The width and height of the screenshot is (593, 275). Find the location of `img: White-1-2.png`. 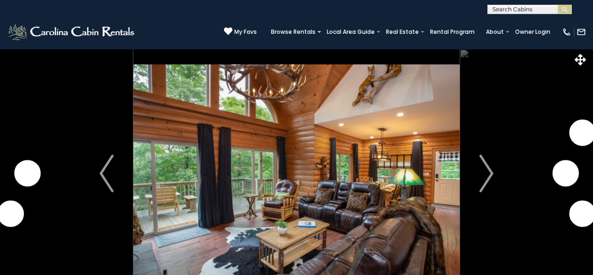

img: White-1-2.png is located at coordinates (72, 32).